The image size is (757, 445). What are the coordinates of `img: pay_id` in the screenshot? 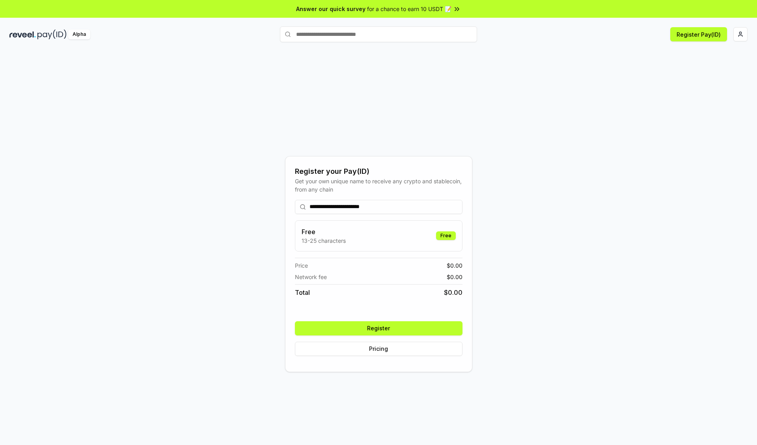 It's located at (52, 34).